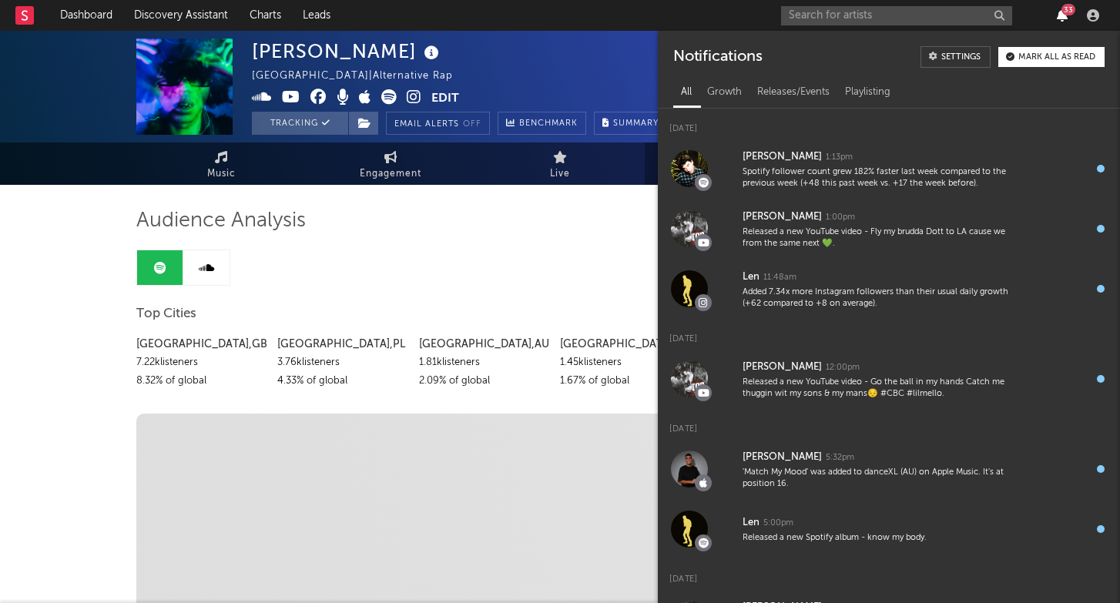 This screenshot has height=603, width=1120. What do you see at coordinates (484, 363) in the screenshot?
I see `div: 1.81k listeners` at bounding box center [484, 363].